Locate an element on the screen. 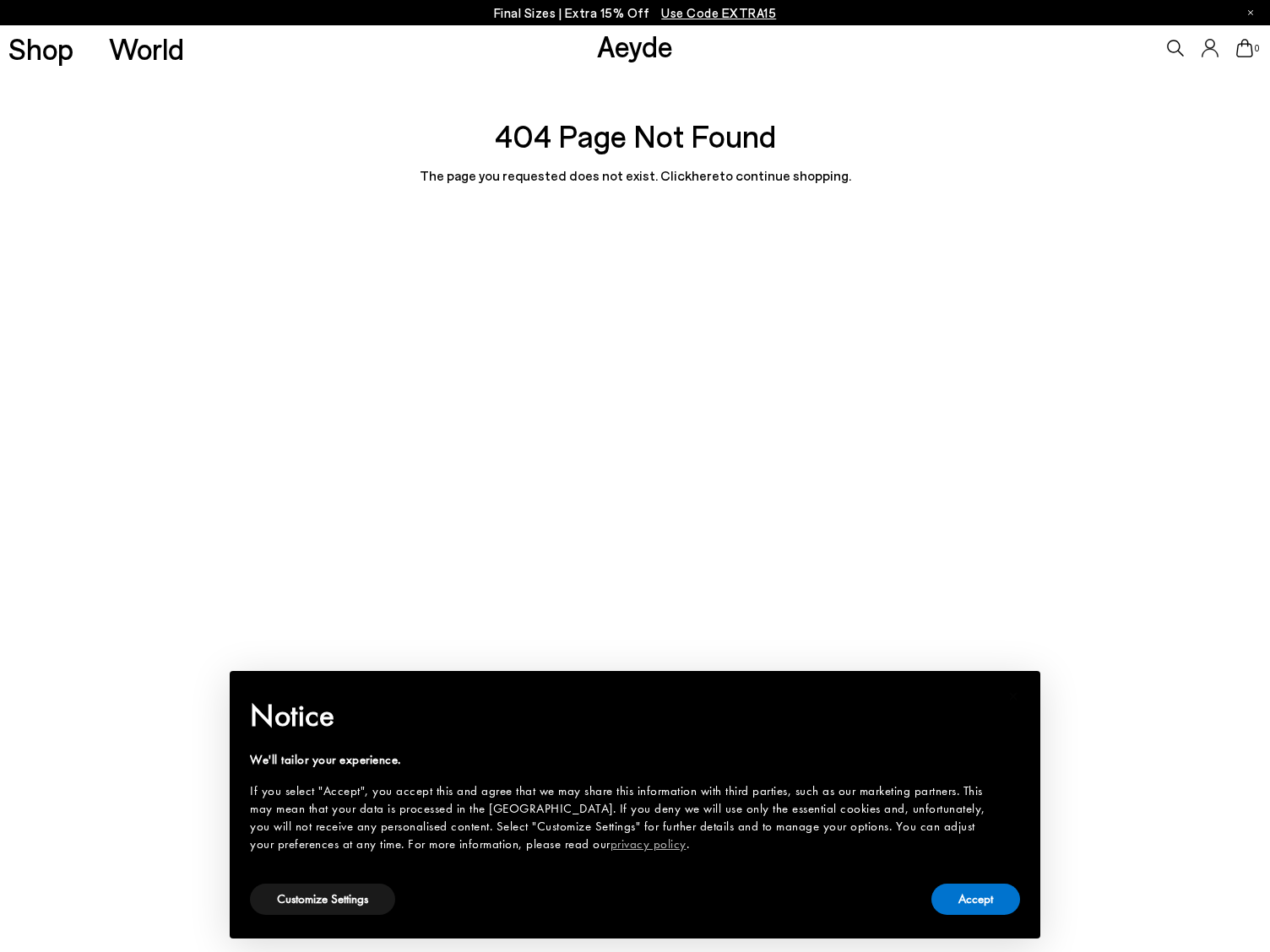 The width and height of the screenshot is (1270, 952). div: We'll tailor your experience. is located at coordinates (622, 760).